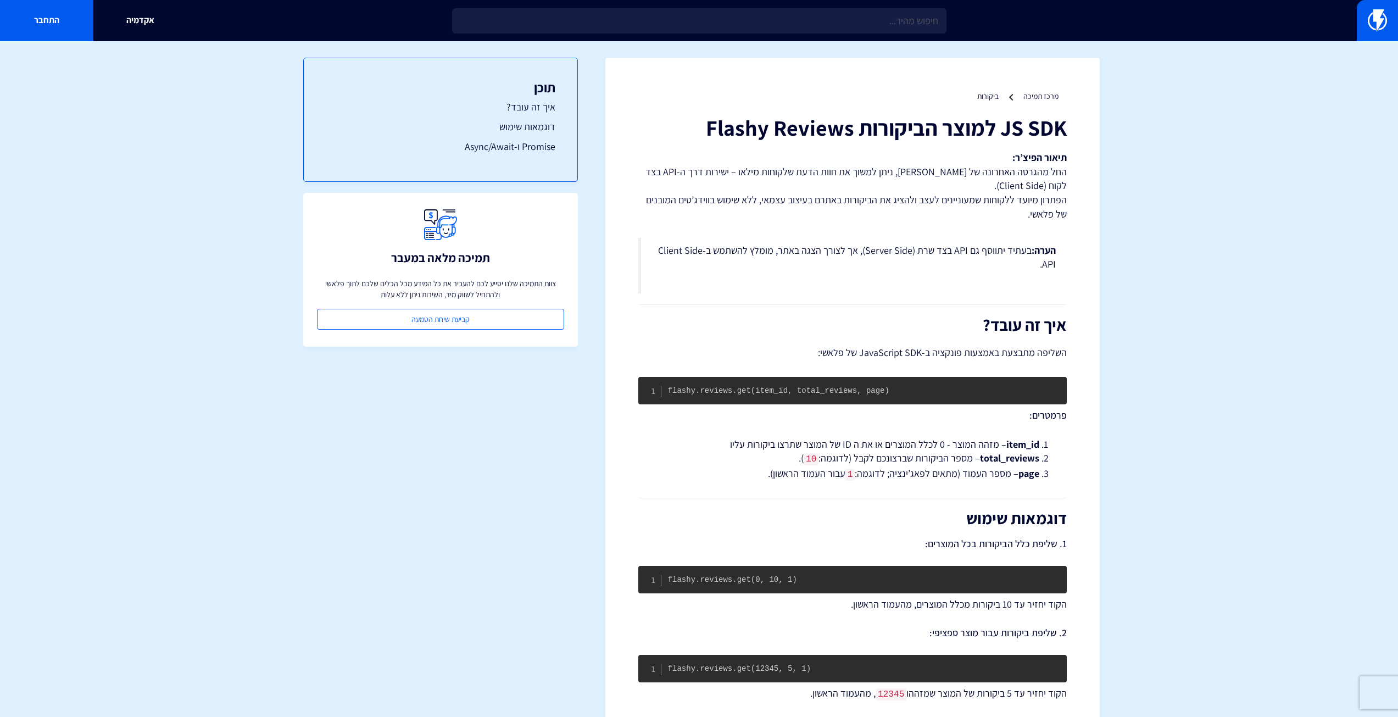 Image resolution: width=1398 pixels, height=717 pixels. I want to click on a: Promise ו-Async/Await, so click(441, 147).